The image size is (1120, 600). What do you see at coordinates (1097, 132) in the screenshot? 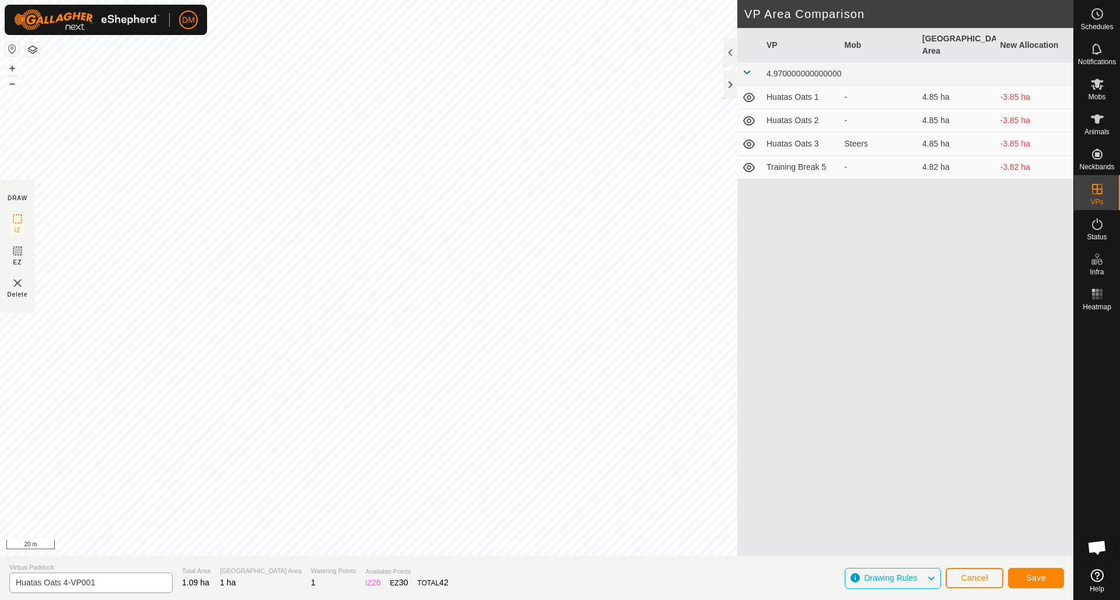
I see `span: Animals` at bounding box center [1097, 132].